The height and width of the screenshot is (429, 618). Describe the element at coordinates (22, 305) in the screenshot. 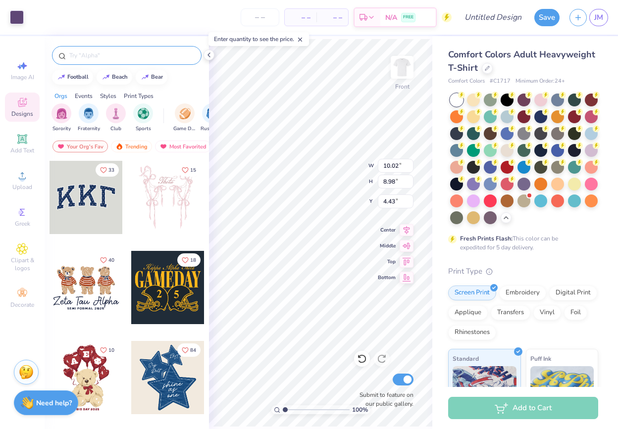

I see `span: Decorate` at that location.